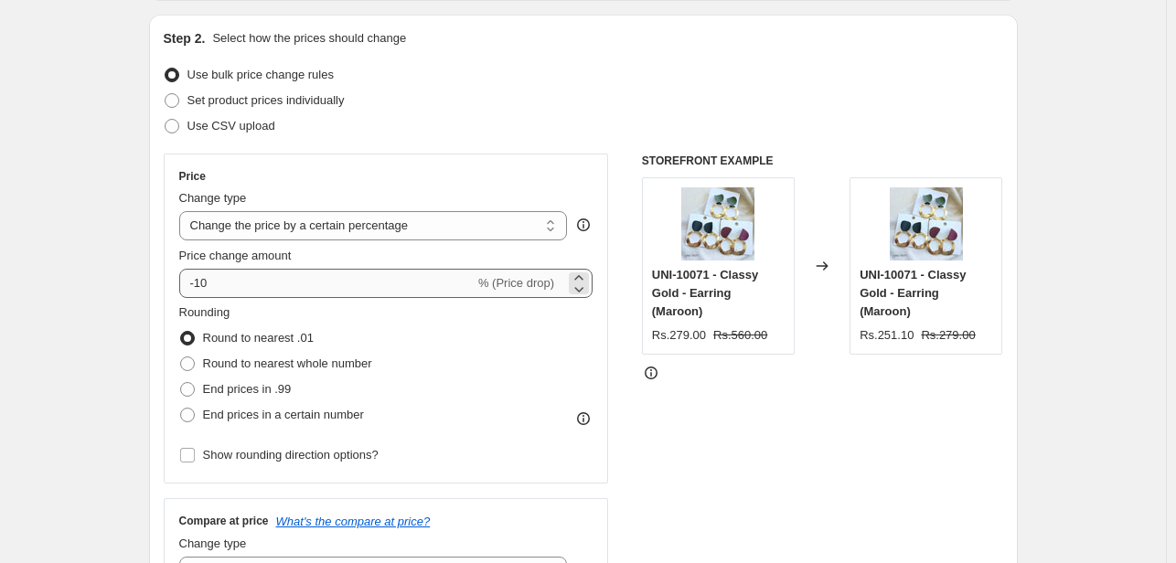  Describe the element at coordinates (678, 336) in the screenshot. I see `div: Rs.279.00` at that location.